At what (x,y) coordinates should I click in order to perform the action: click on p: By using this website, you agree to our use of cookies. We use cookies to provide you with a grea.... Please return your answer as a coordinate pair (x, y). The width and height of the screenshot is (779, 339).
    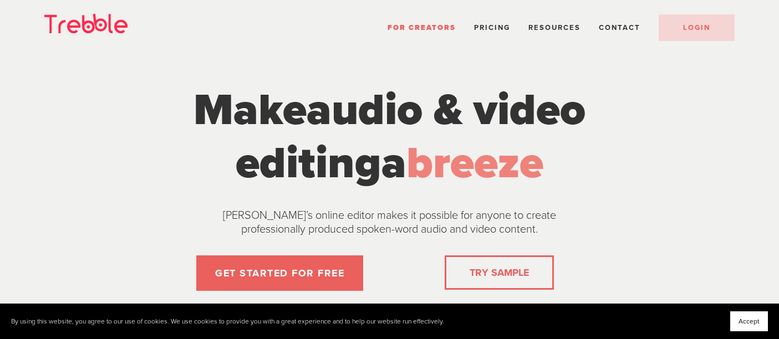
    Looking at the image, I should click on (227, 322).